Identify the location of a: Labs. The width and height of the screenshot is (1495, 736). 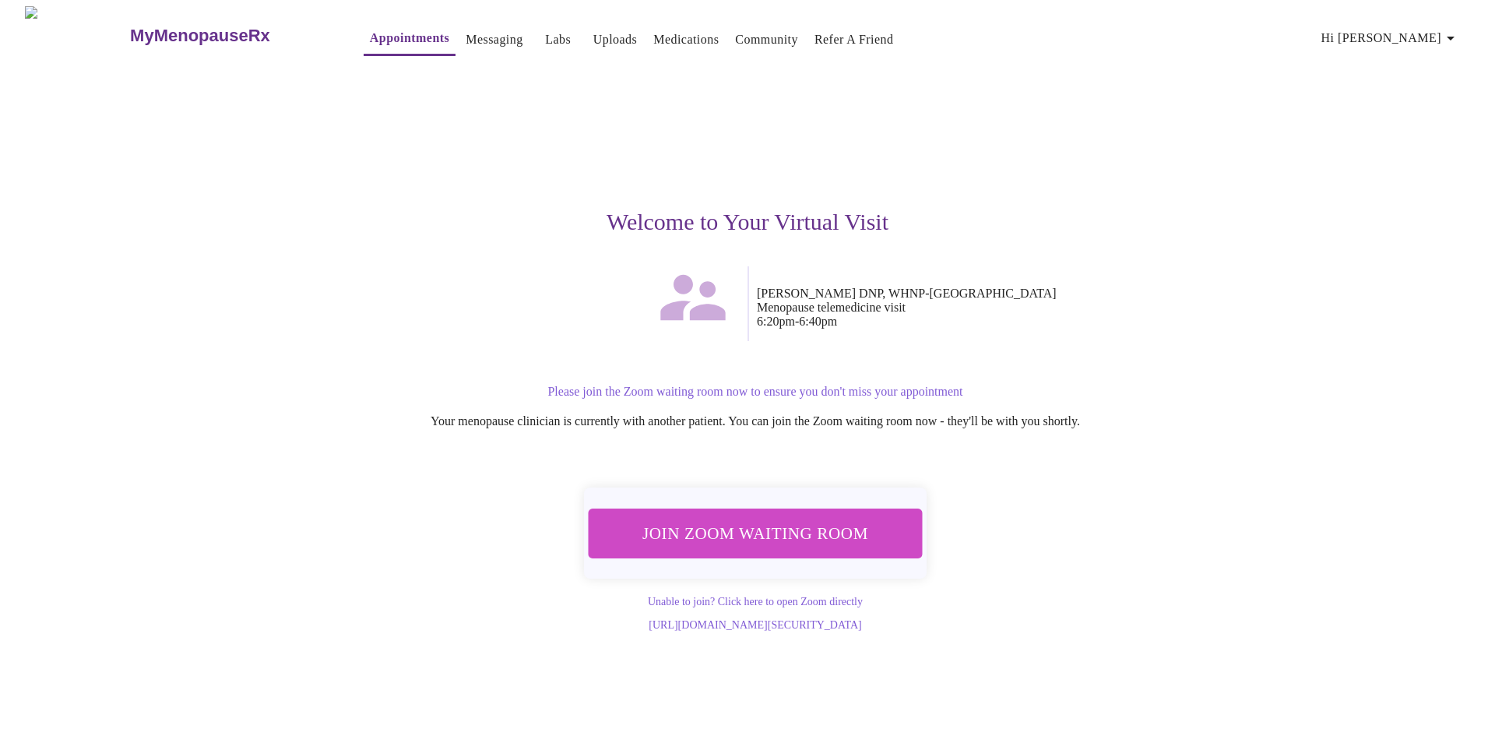
(558, 40).